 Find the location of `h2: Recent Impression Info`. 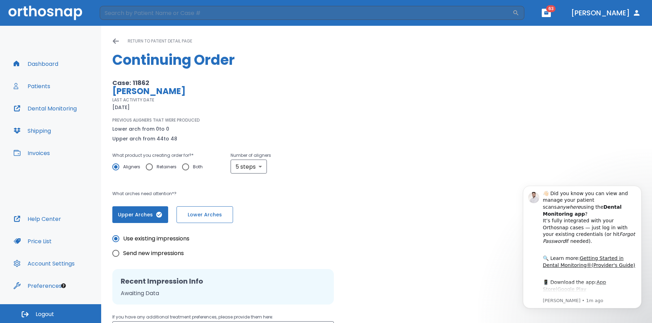

h2: Recent Impression Info is located at coordinates (223, 281).